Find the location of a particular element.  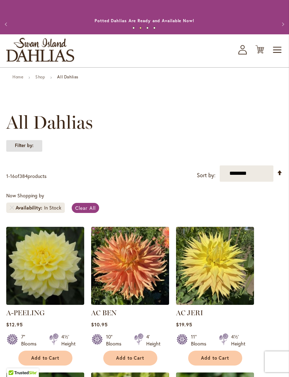

button: 2 of 4 is located at coordinates (140, 28).